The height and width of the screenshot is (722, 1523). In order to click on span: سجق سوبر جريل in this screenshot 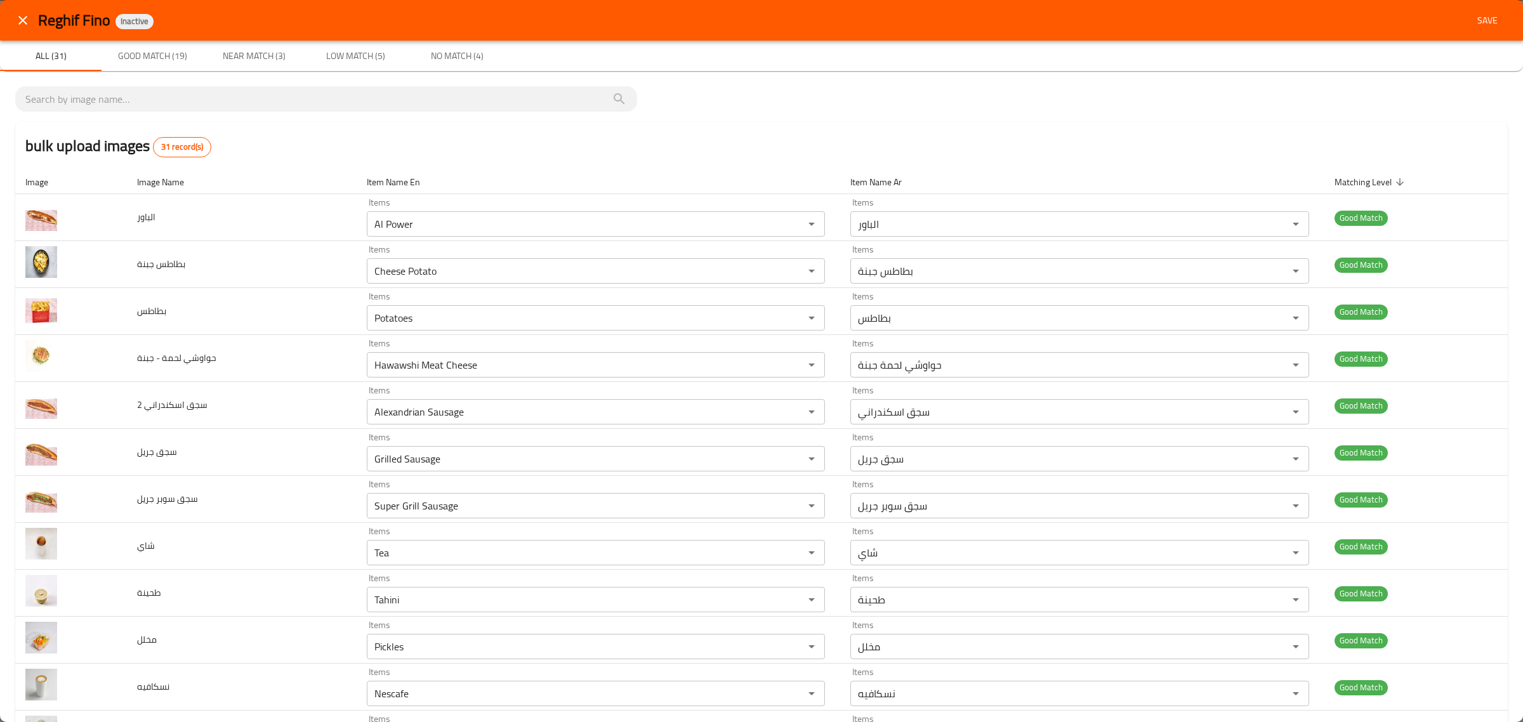, I will do `click(168, 499)`.